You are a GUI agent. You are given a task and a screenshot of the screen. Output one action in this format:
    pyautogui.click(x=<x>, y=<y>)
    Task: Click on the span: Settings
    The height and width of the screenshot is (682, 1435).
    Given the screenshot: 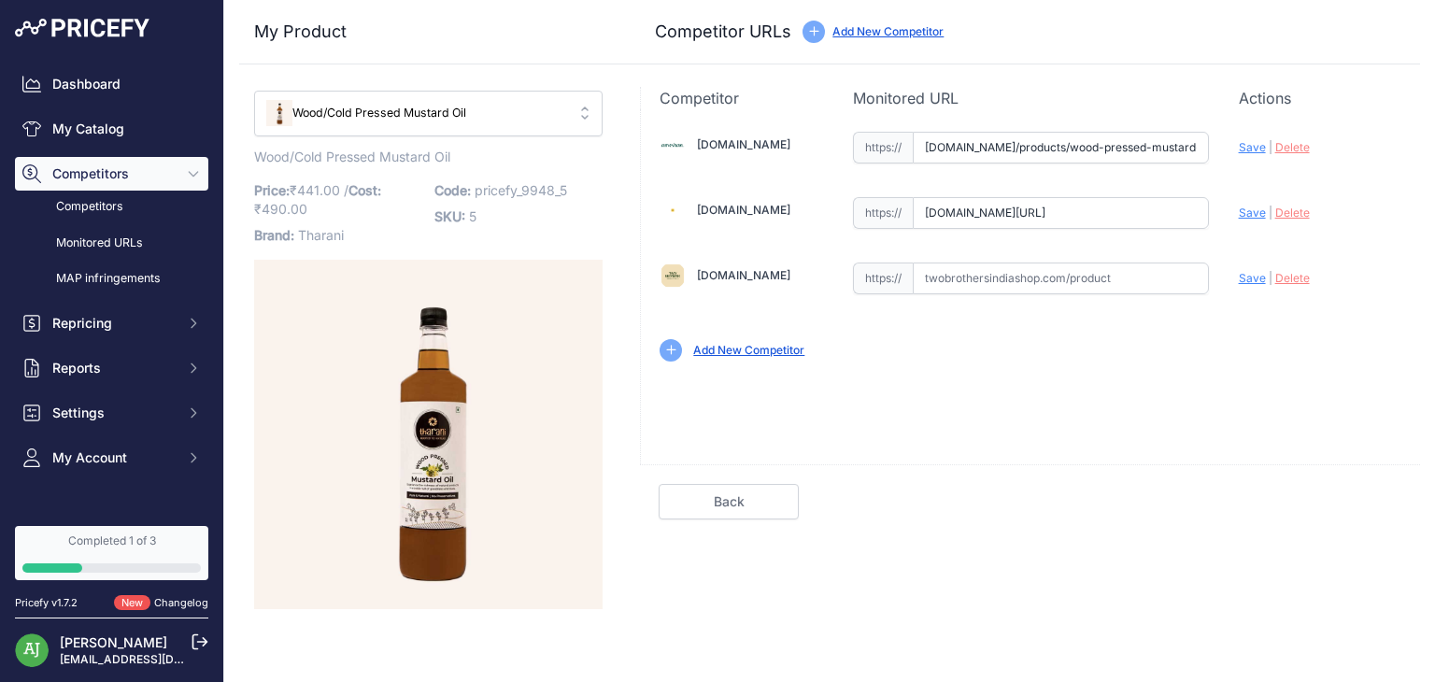 What is the action you would take?
    pyautogui.click(x=113, y=413)
    